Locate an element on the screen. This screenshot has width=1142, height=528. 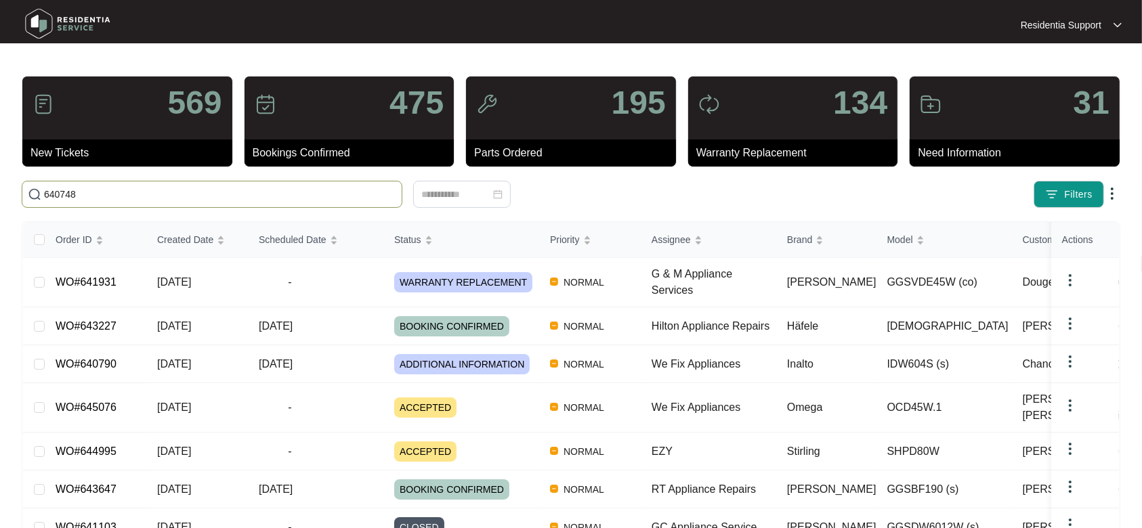
img: residentia service logo is located at coordinates (68, 24).